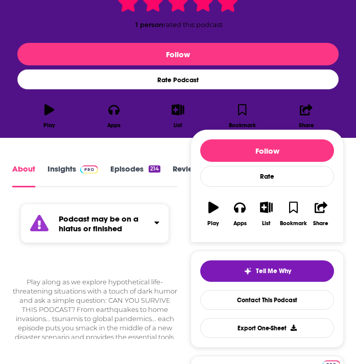 This screenshot has width=356, height=364. Describe the element at coordinates (89, 169) in the screenshot. I see `img: Podchaser Pro` at that location.